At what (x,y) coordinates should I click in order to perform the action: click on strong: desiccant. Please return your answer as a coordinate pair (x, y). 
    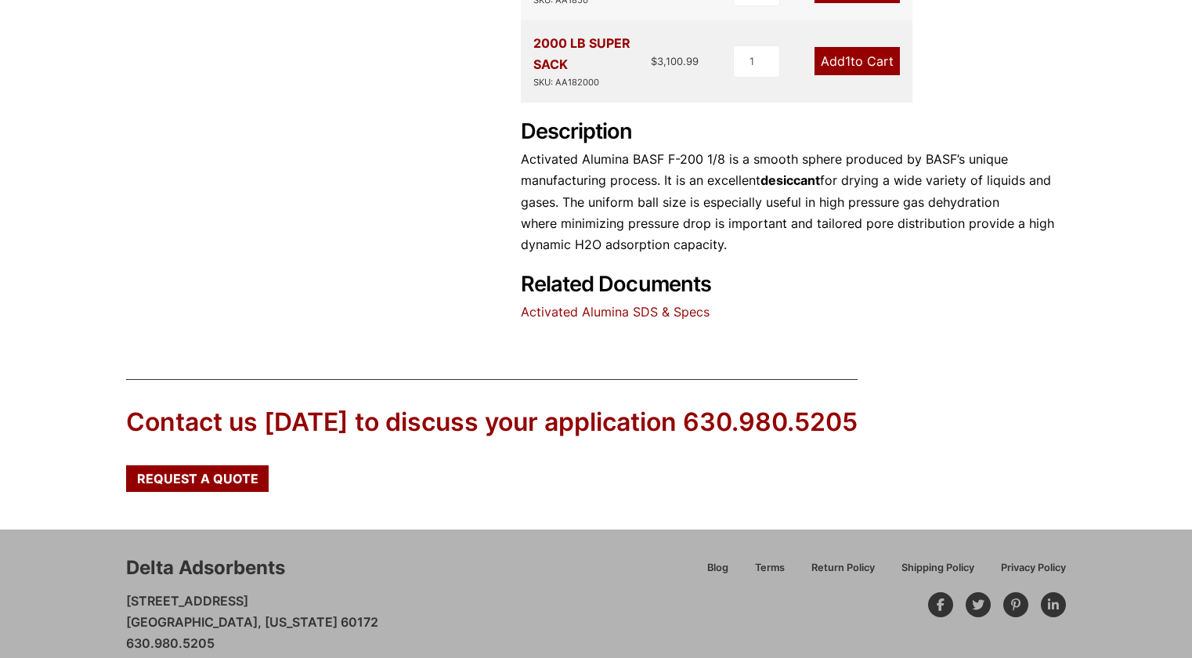
    Looking at the image, I should click on (790, 180).